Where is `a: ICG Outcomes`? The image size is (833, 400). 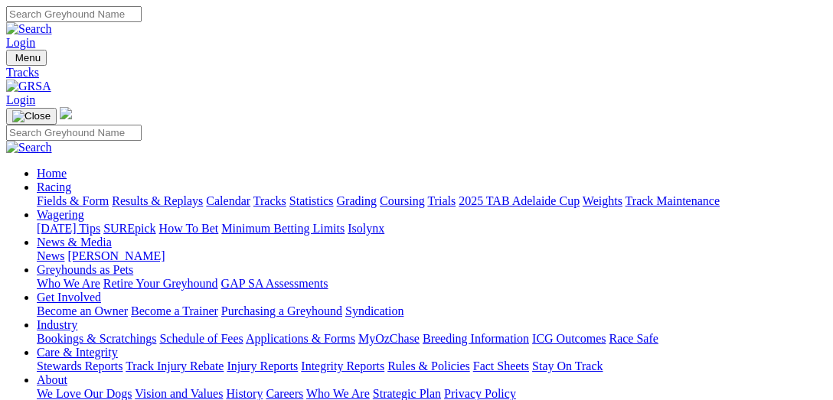 a: ICG Outcomes is located at coordinates (569, 338).